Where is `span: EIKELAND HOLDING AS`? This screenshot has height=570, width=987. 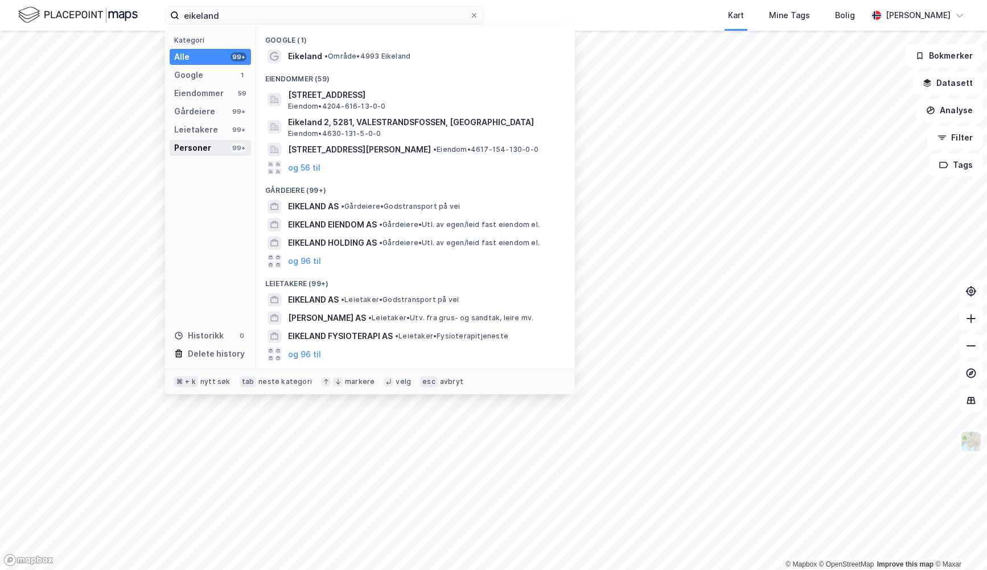
span: EIKELAND HOLDING AS is located at coordinates (332, 243).